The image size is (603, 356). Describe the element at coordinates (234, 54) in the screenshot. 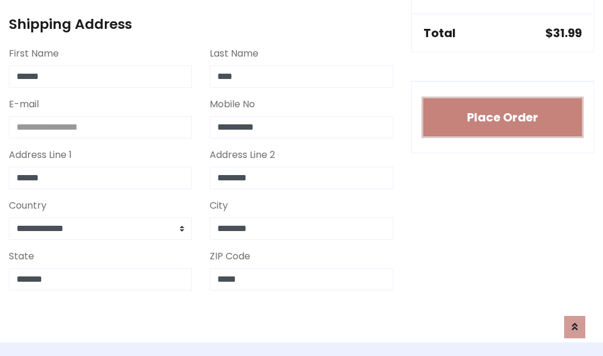

I see `label: Last Name` at that location.